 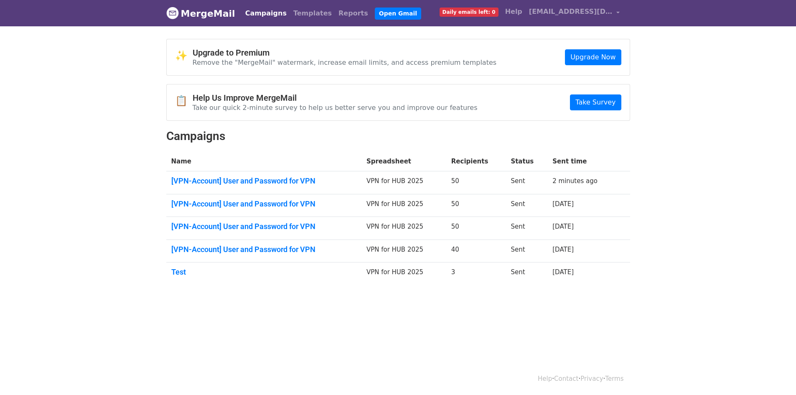 What do you see at coordinates (312, 13) in the screenshot?
I see `a: Templates` at bounding box center [312, 13].